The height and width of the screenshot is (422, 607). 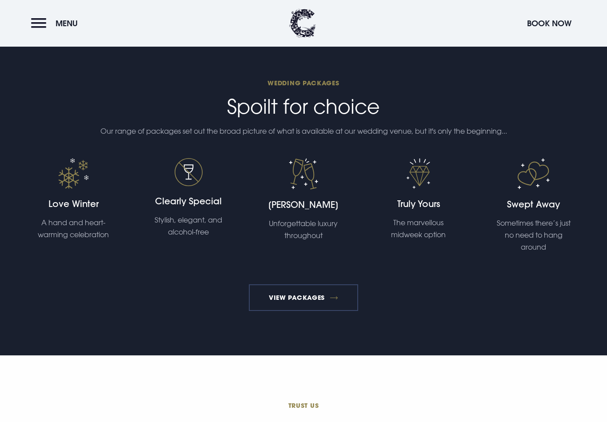 What do you see at coordinates (303, 174) in the screenshot?
I see `img: Wedding icon 1` at bounding box center [303, 174].